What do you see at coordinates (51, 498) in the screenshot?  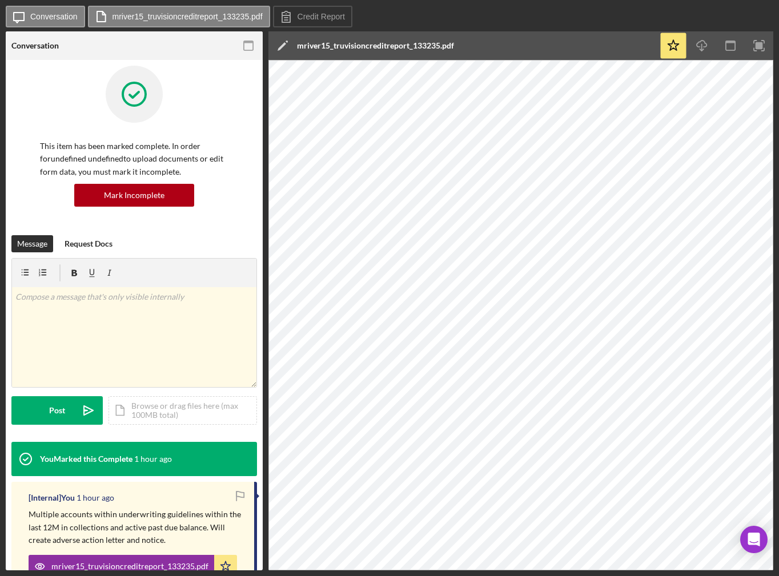 I see `div: [Internal] You` at bounding box center [51, 498].